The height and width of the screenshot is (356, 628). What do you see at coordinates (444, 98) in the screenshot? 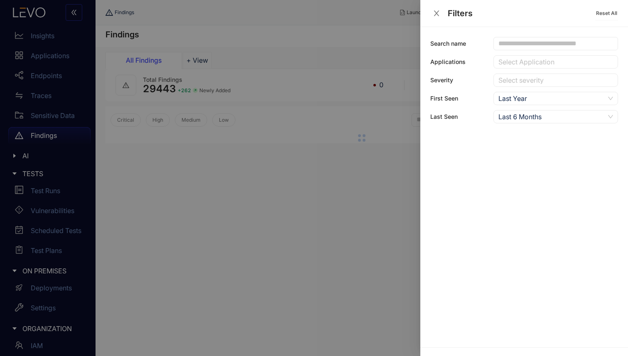
I see `label: First Seen` at bounding box center [444, 98].